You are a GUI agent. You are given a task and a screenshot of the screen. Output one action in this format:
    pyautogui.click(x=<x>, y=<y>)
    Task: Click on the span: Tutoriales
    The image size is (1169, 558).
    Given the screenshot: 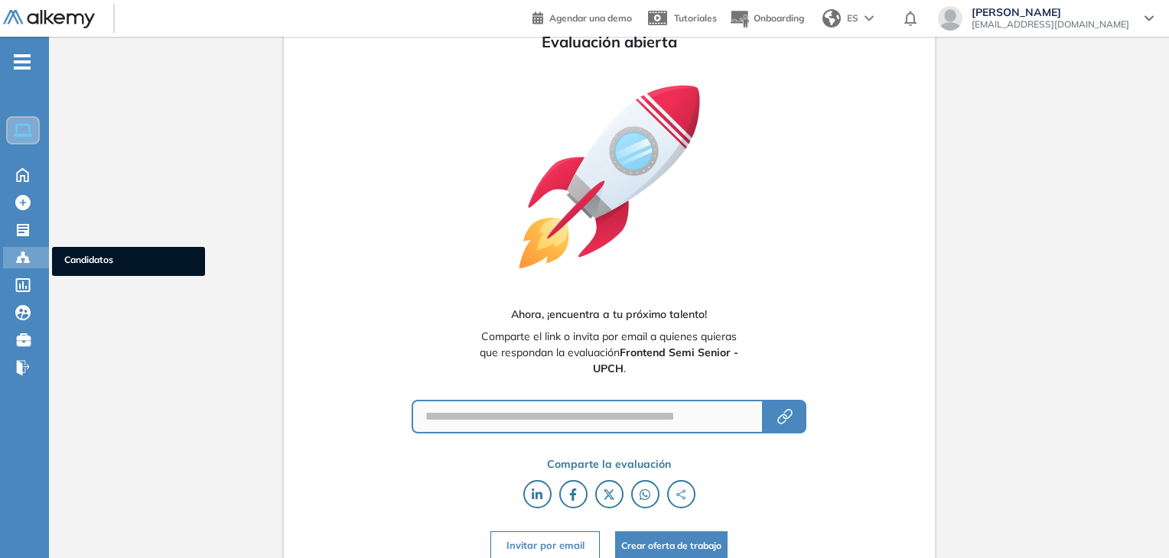 What is the action you would take?
    pyautogui.click(x=695, y=18)
    